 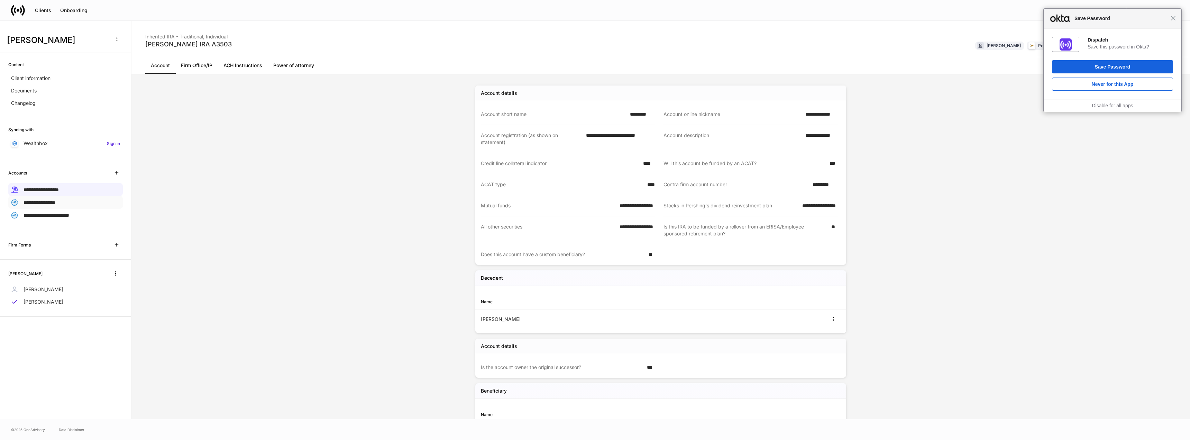 What do you see at coordinates (731, 205) in the screenshot?
I see `div: Stocks in Pershing's dividend reinvestment plan` at bounding box center [731, 205].